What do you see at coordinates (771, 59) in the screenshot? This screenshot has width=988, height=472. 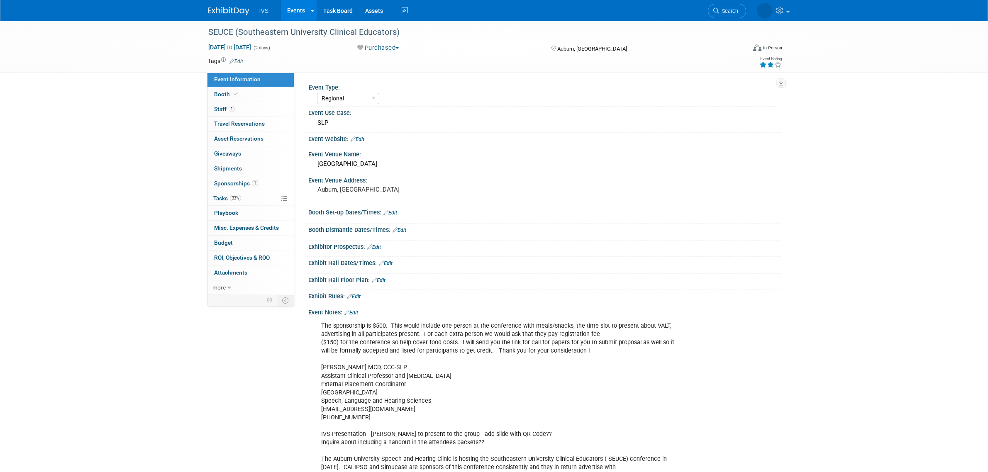 I see `div: Event Rating` at bounding box center [771, 59].